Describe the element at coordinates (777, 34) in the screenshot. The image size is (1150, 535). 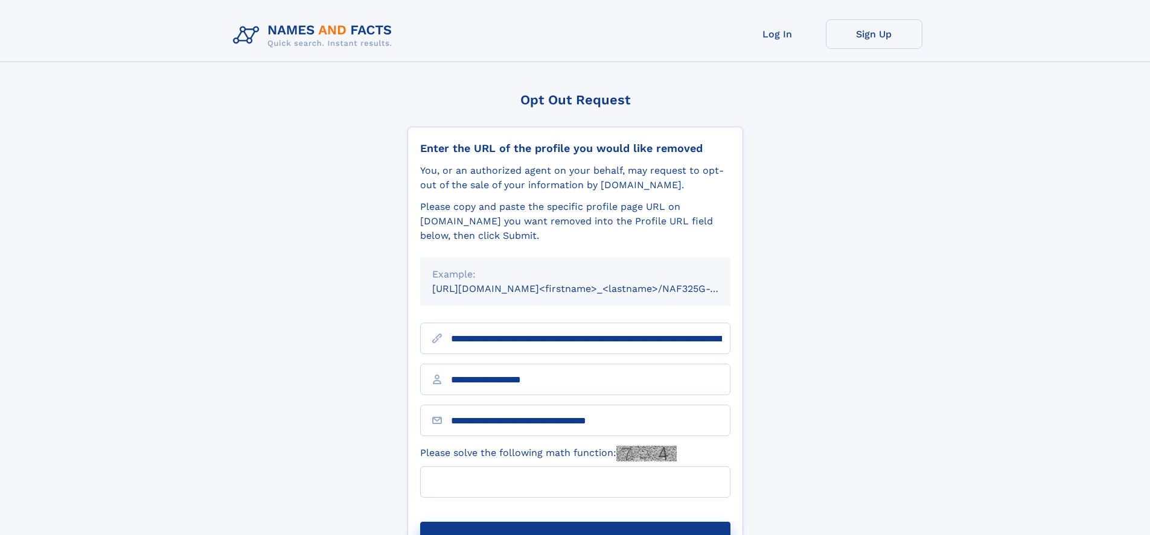
I see `a: Log In` at that location.